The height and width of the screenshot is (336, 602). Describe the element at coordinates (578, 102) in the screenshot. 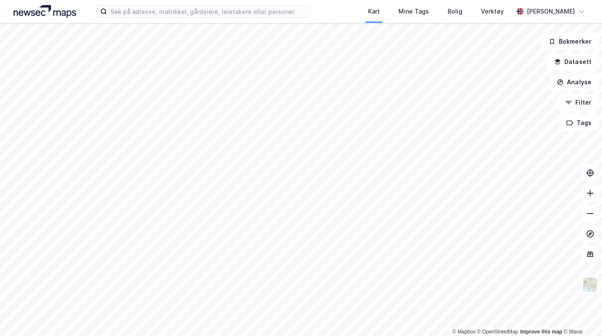

I see `button: Filter` at that location.